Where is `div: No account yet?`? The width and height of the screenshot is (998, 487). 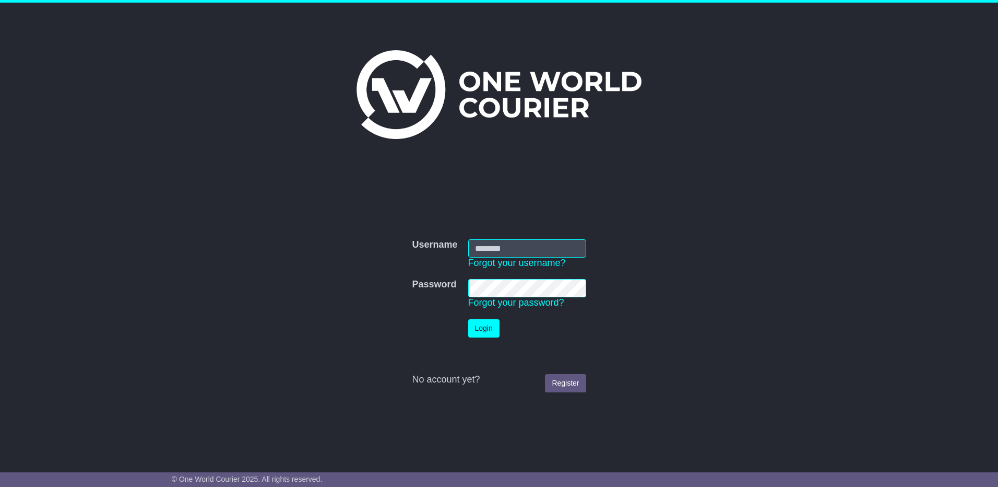
div: No account yet? is located at coordinates (499, 380).